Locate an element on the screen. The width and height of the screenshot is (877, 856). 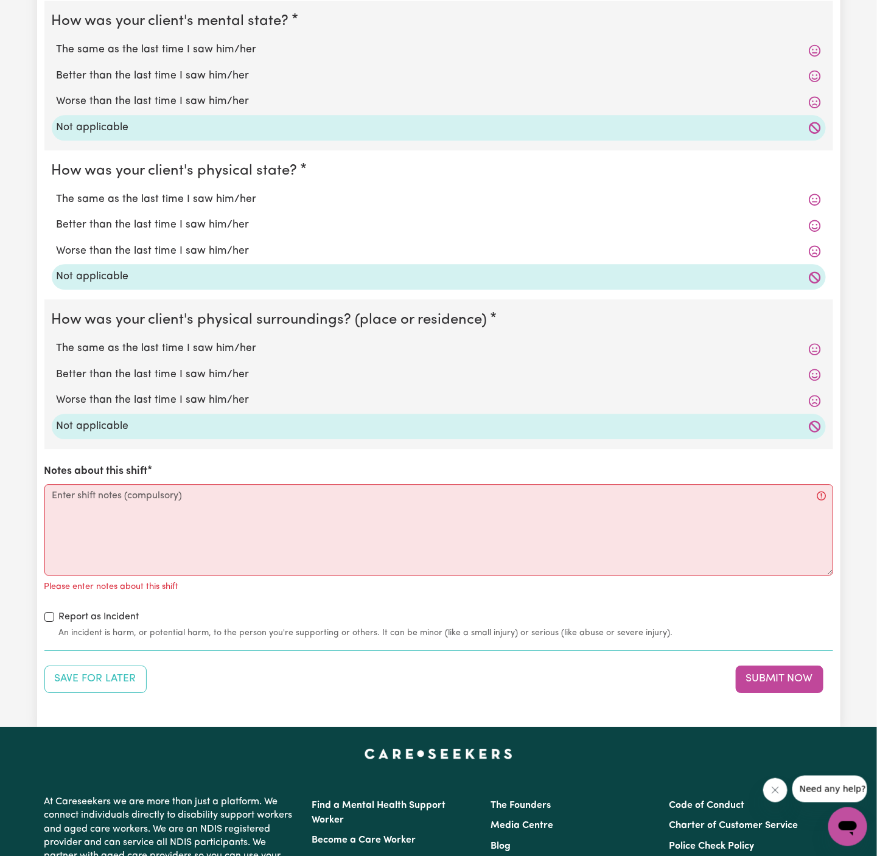
a: Code of Conduct is located at coordinates (707, 806).